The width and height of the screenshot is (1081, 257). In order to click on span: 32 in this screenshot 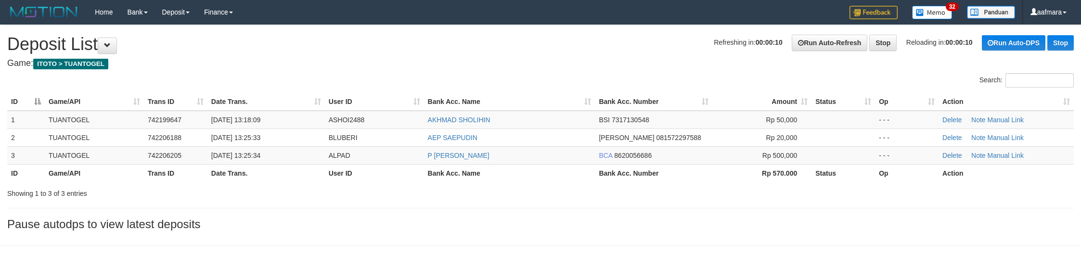, I will do `click(952, 7)`.